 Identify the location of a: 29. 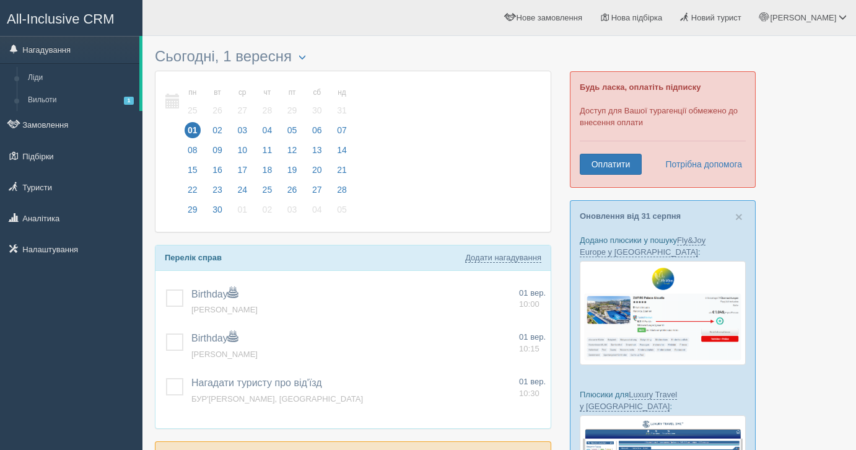
(193, 212).